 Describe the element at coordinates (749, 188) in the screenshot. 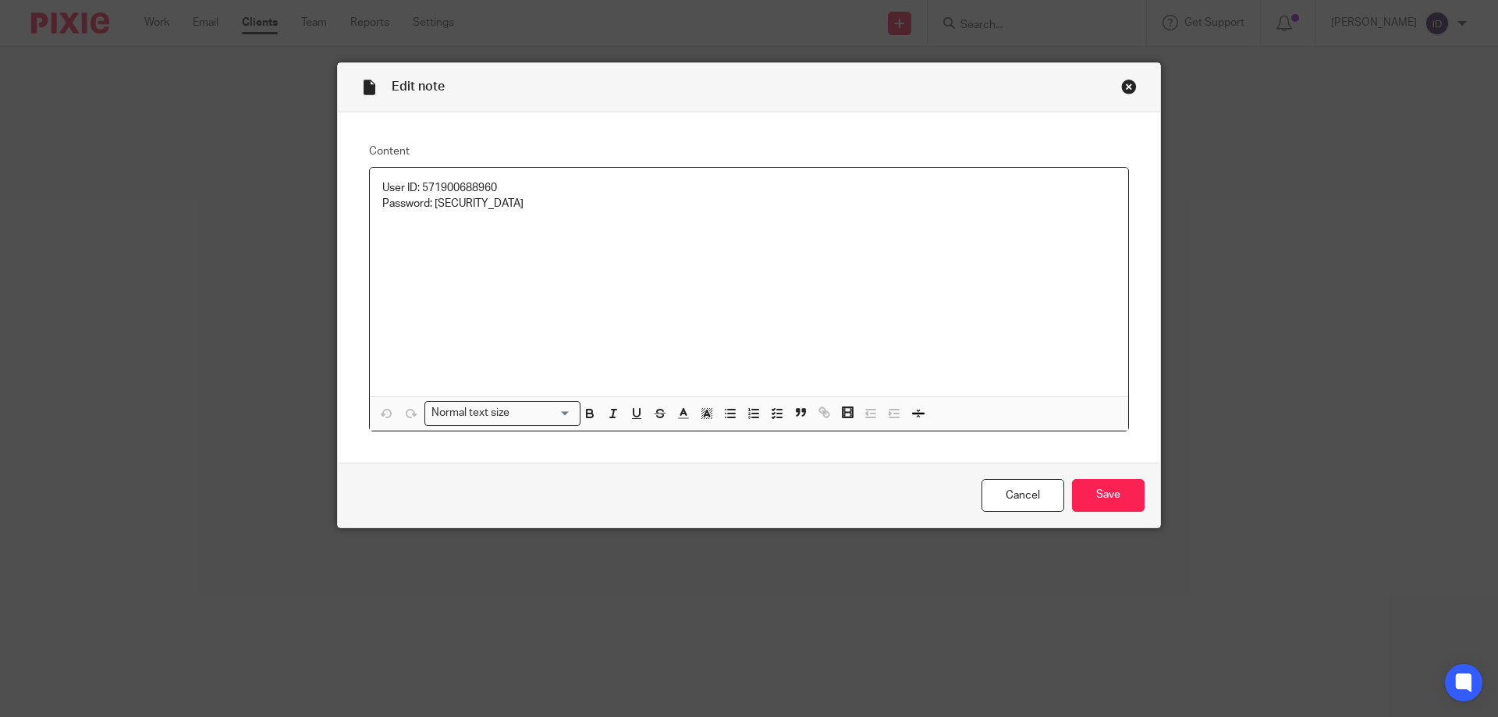

I see `p: User ID: 571900688960` at that location.